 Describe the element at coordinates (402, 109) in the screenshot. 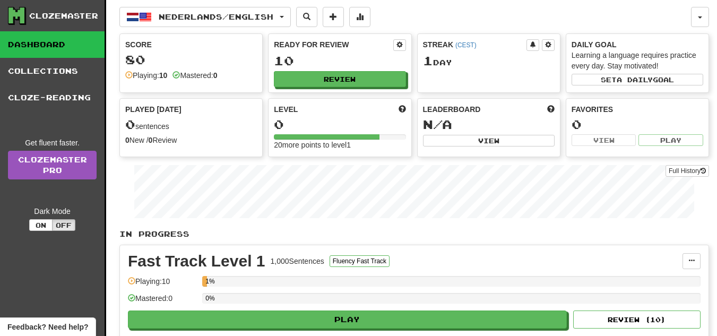

I see `span: Score more points to level up` at that location.